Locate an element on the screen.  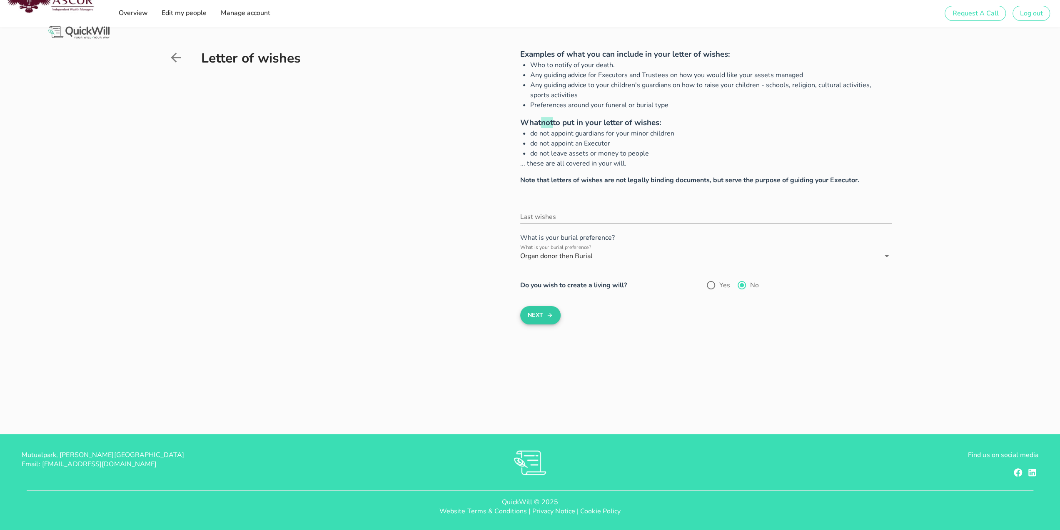
h3: Examples of what you can include in your letter of wishes: is located at coordinates (706, 54).